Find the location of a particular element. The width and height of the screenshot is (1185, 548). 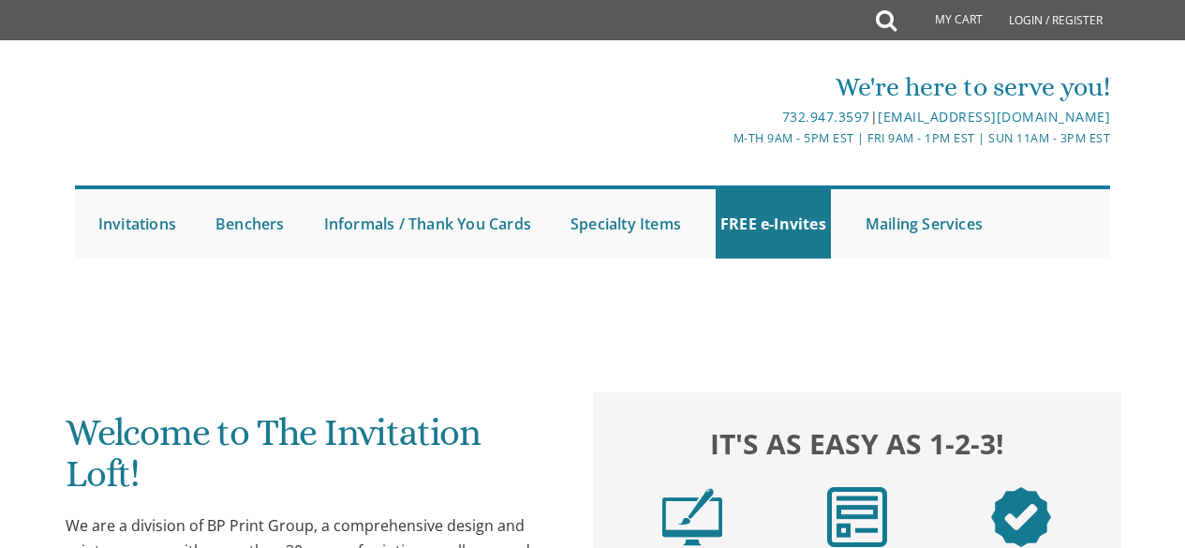

img: step3.png is located at coordinates (1021, 517).